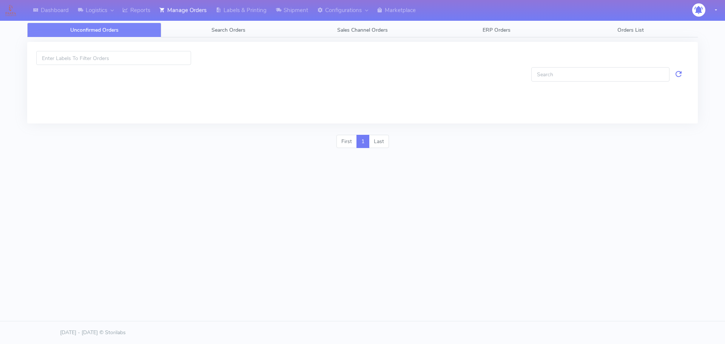  I want to click on span: Unconfirmed Orders, so click(94, 30).